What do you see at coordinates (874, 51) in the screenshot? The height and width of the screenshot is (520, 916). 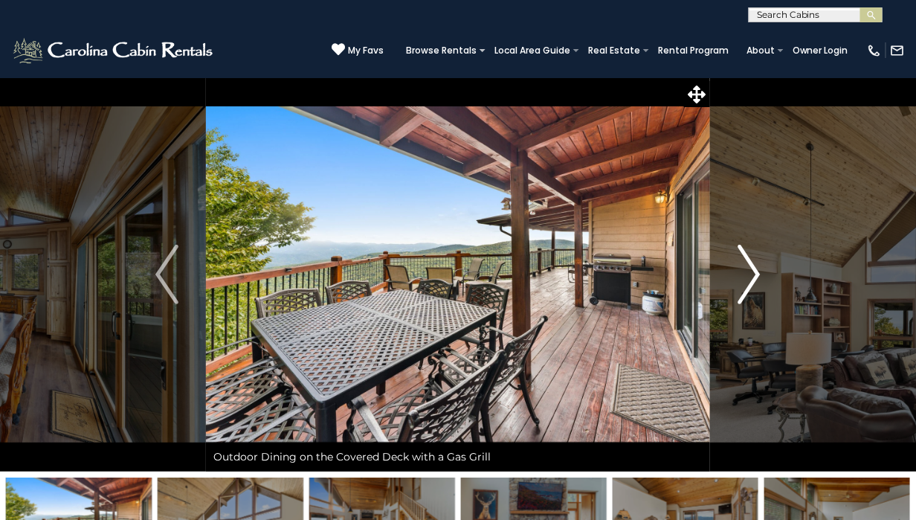 I see `img: phone-regular-white.png` at bounding box center [874, 51].